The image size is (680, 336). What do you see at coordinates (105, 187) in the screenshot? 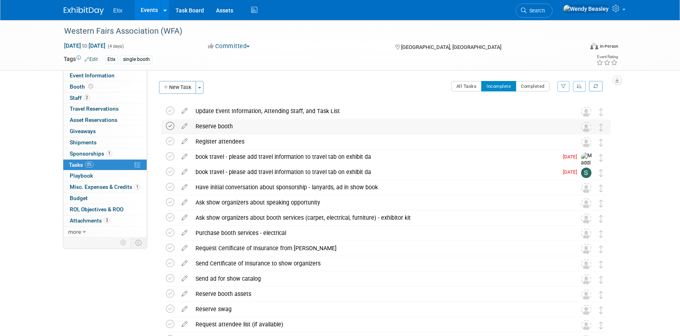
I see `span: Misc. Expenses & Credits` at bounding box center [105, 187].